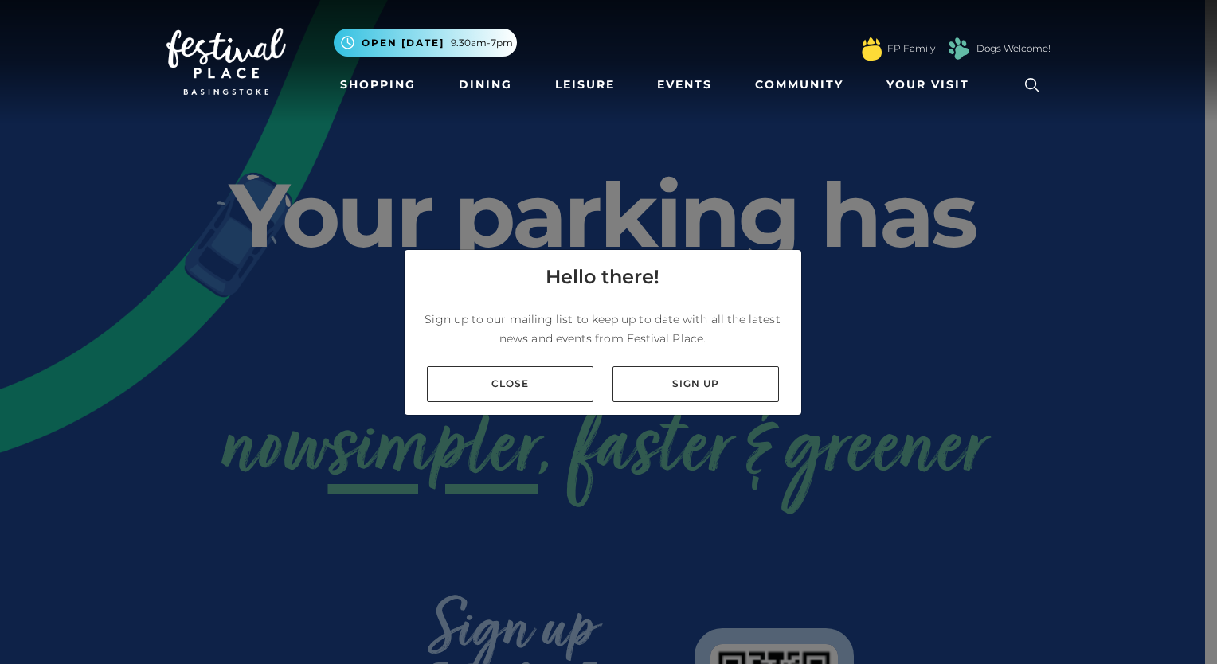 The image size is (1217, 664). I want to click on a: Events, so click(684, 84).